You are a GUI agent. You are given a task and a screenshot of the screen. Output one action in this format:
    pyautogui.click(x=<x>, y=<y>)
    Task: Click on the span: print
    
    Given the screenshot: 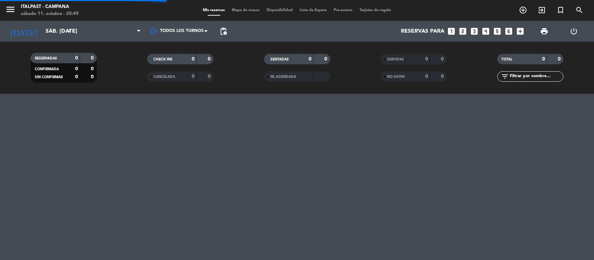 What is the action you would take?
    pyautogui.click(x=544, y=31)
    